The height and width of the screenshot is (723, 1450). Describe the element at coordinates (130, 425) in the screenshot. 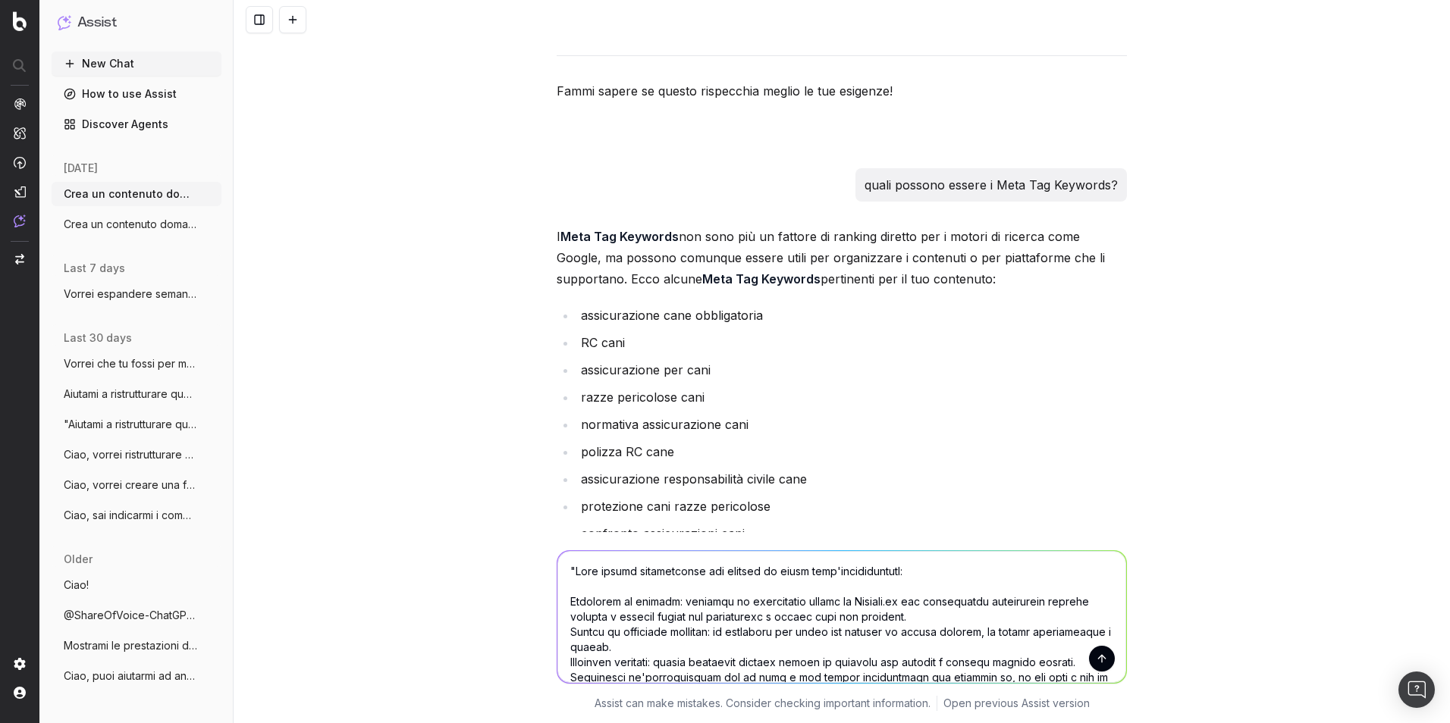

I see `span: "Aiutami a ristrutturare questo articolo` at that location.